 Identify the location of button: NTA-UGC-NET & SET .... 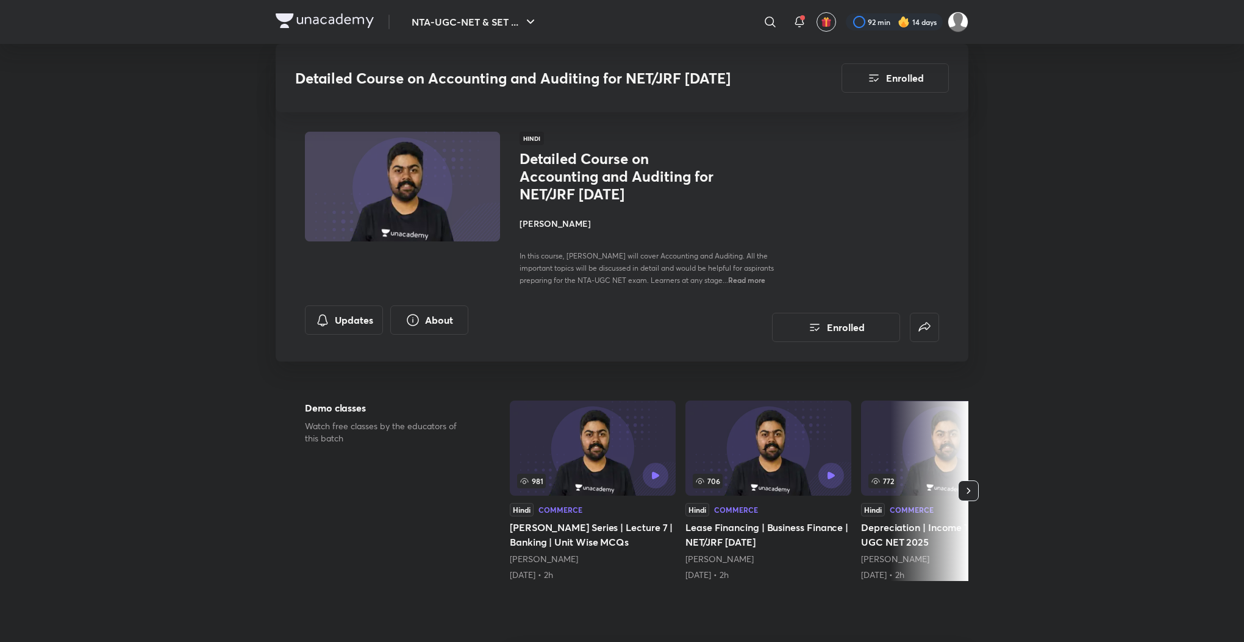
(474, 22).